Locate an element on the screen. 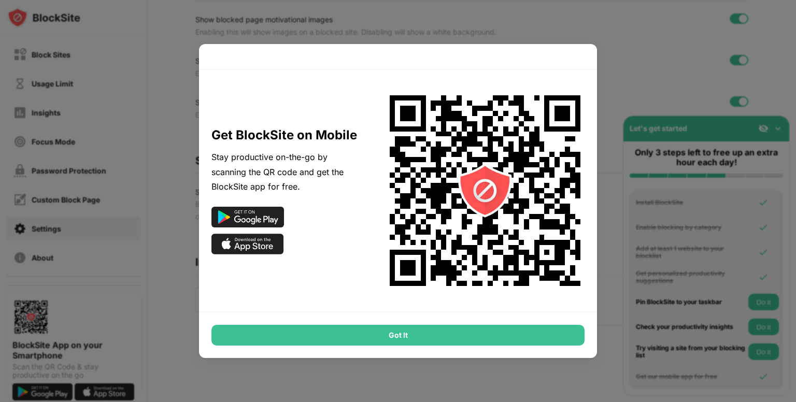  div: Stay productive on-the-go by scanning the QR code and get the BlockSite app for free. is located at coordinates (286, 172).